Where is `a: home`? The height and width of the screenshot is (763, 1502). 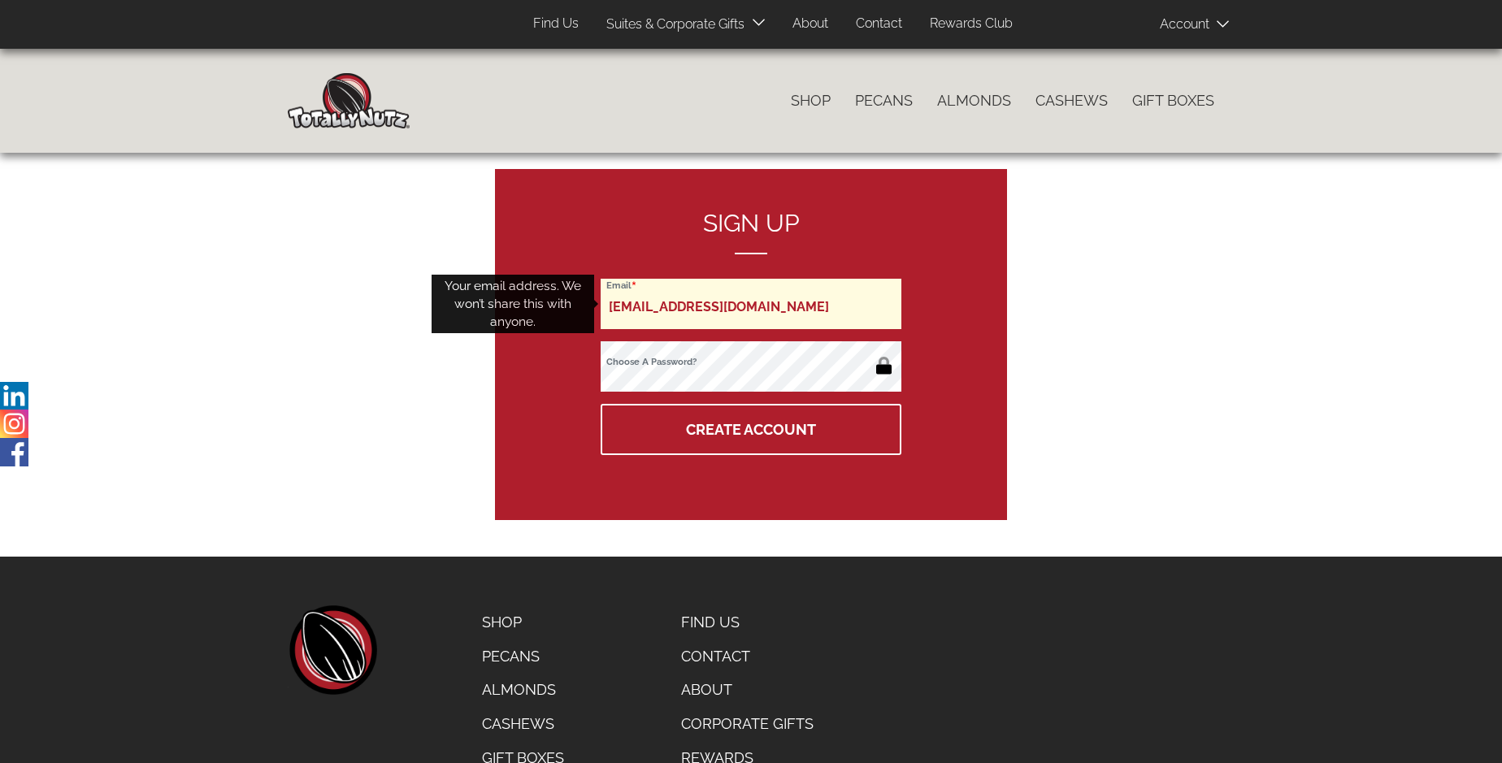 a: home is located at coordinates (332, 650).